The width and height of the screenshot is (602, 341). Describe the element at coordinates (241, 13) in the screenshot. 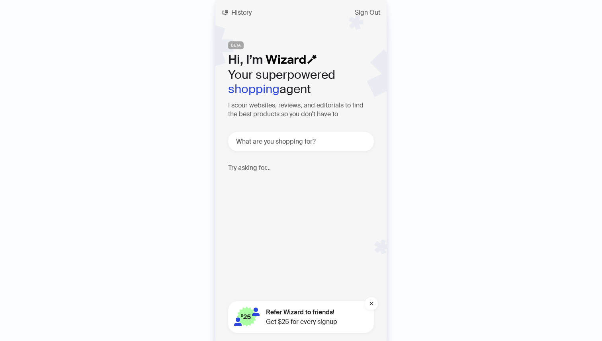

I see `span: History` at that location.